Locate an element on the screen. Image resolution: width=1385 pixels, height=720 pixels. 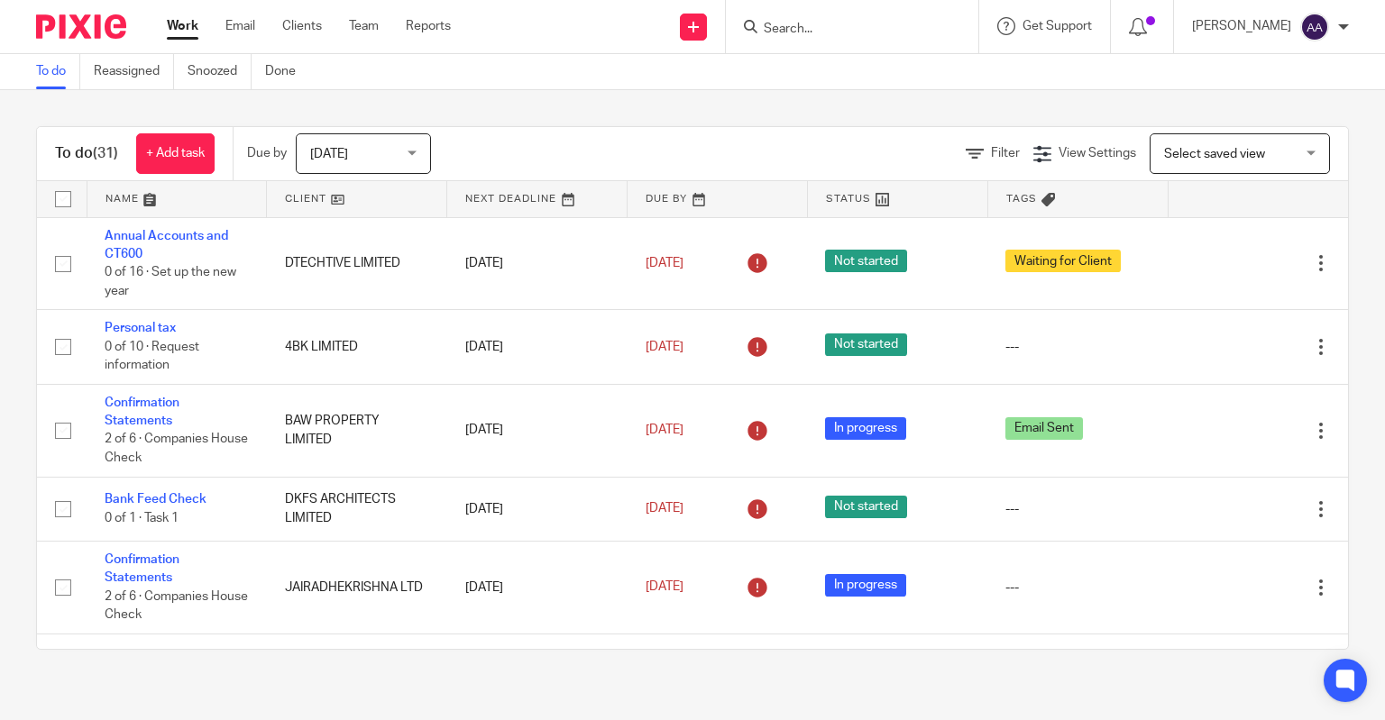
span: Waiting for Client is located at coordinates (1063, 261).